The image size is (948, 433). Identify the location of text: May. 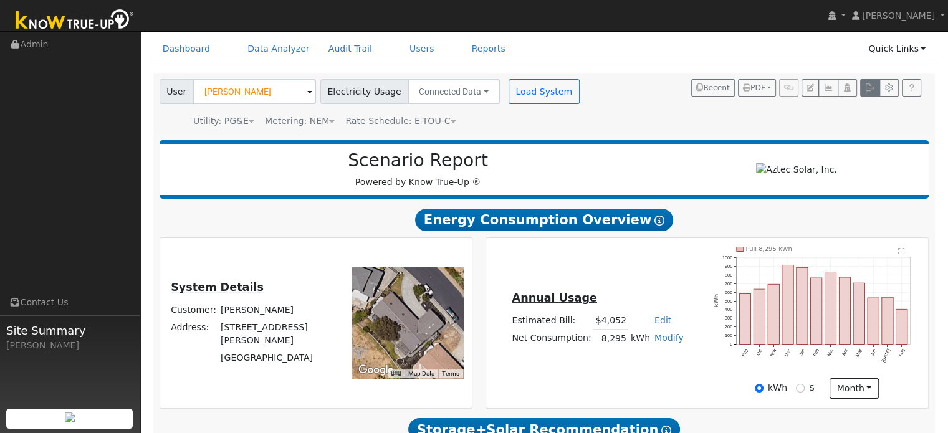
(859, 353).